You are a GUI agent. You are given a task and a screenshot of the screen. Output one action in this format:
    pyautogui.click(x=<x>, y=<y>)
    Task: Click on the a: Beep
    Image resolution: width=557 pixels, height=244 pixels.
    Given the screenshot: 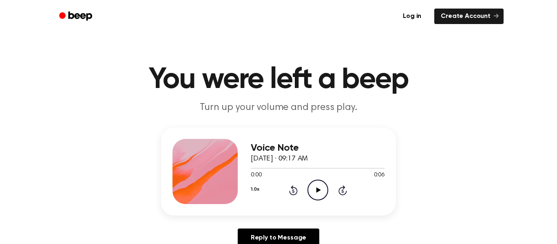 What is the action you would take?
    pyautogui.click(x=76, y=16)
    